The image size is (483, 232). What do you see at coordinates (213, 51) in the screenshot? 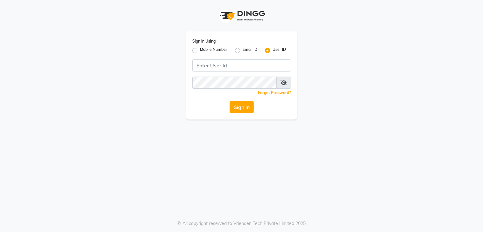
I see `label: Mobile Number` at bounding box center [213, 51].